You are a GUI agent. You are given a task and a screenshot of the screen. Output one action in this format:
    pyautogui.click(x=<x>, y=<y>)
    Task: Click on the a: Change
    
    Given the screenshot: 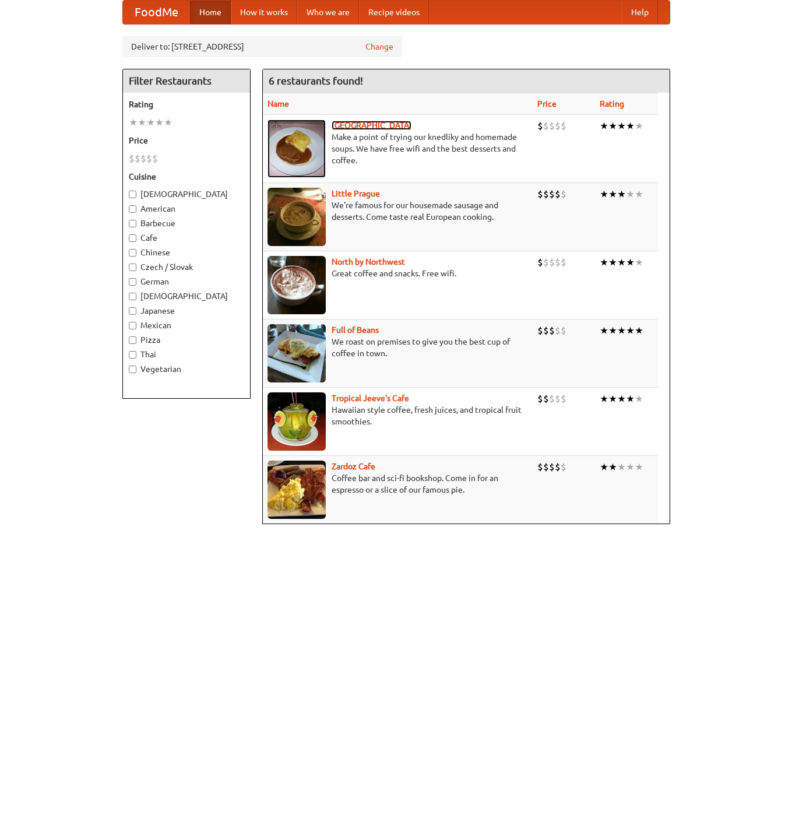 What is the action you would take?
    pyautogui.click(x=379, y=47)
    